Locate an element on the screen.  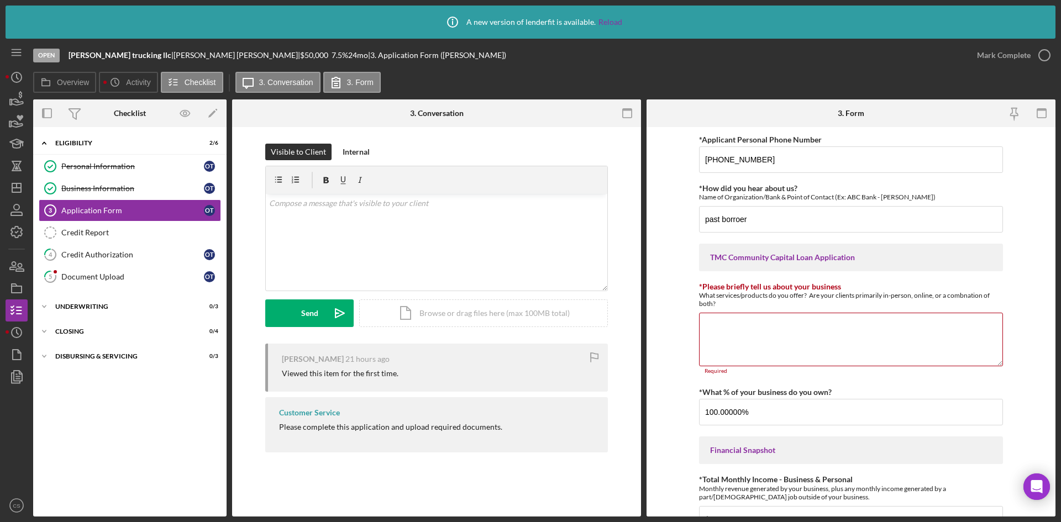
div: 3. Form is located at coordinates (851, 113).